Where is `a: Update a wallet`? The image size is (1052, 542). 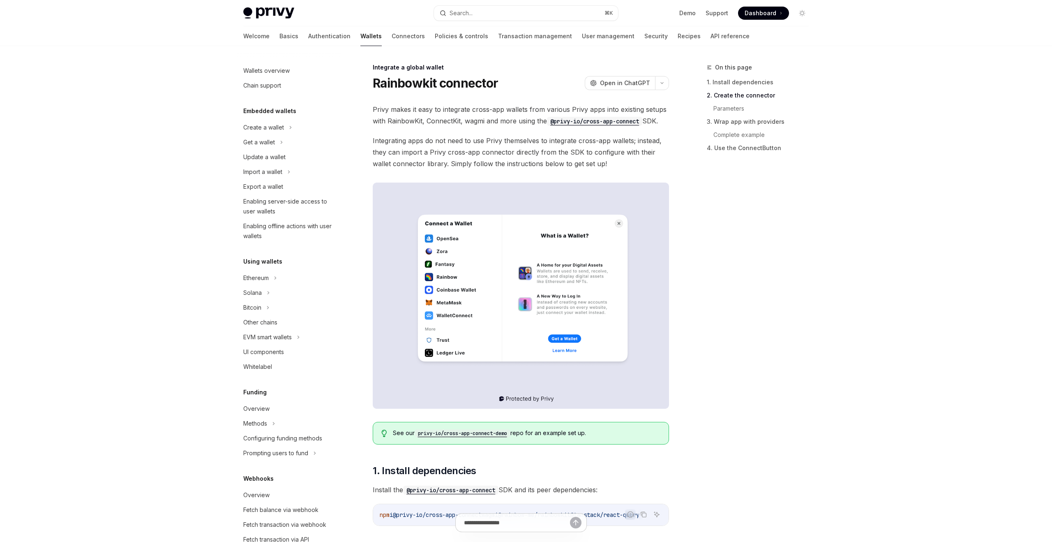 a: Update a wallet is located at coordinates (289, 157).